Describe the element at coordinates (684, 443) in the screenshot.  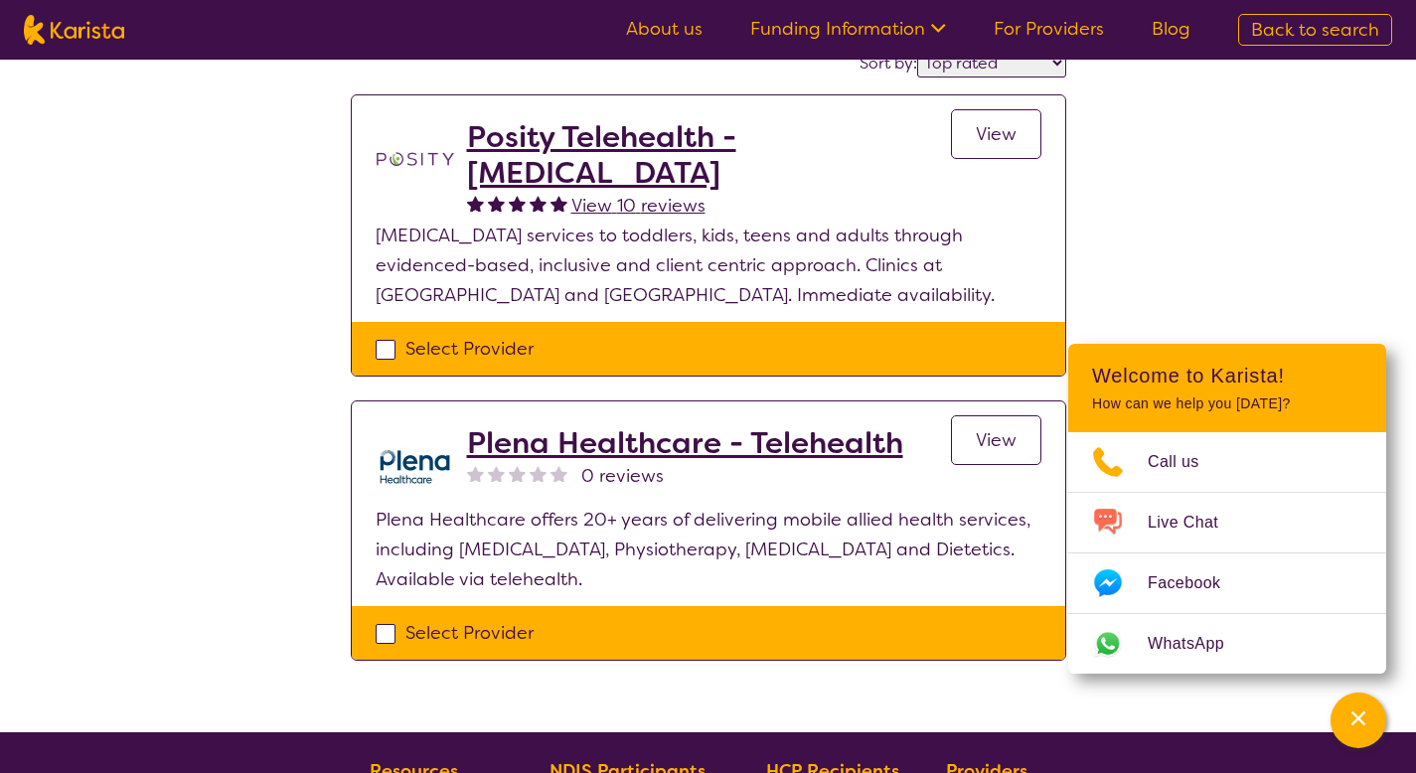
I see `h2: Plena Healthcare - Telehealth` at that location.